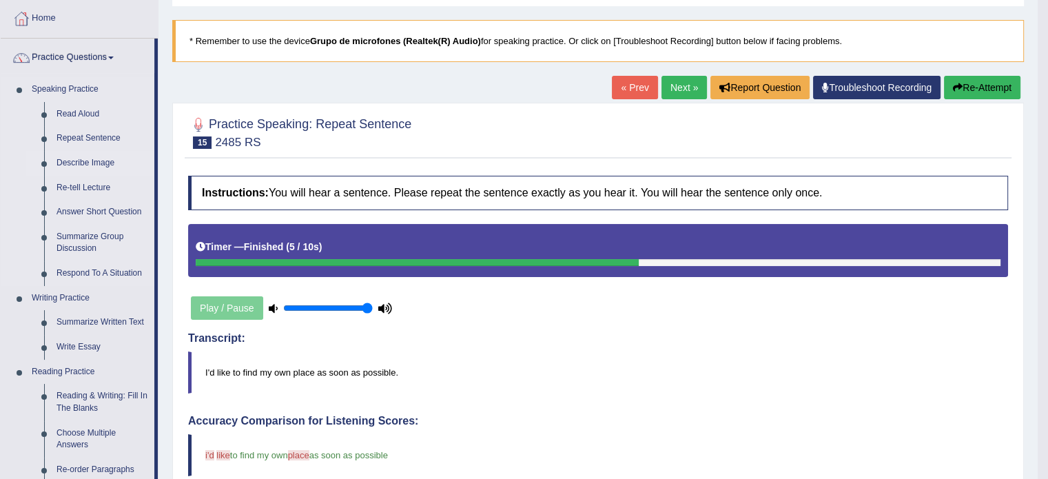  I want to click on small: 2485 RS, so click(238, 142).